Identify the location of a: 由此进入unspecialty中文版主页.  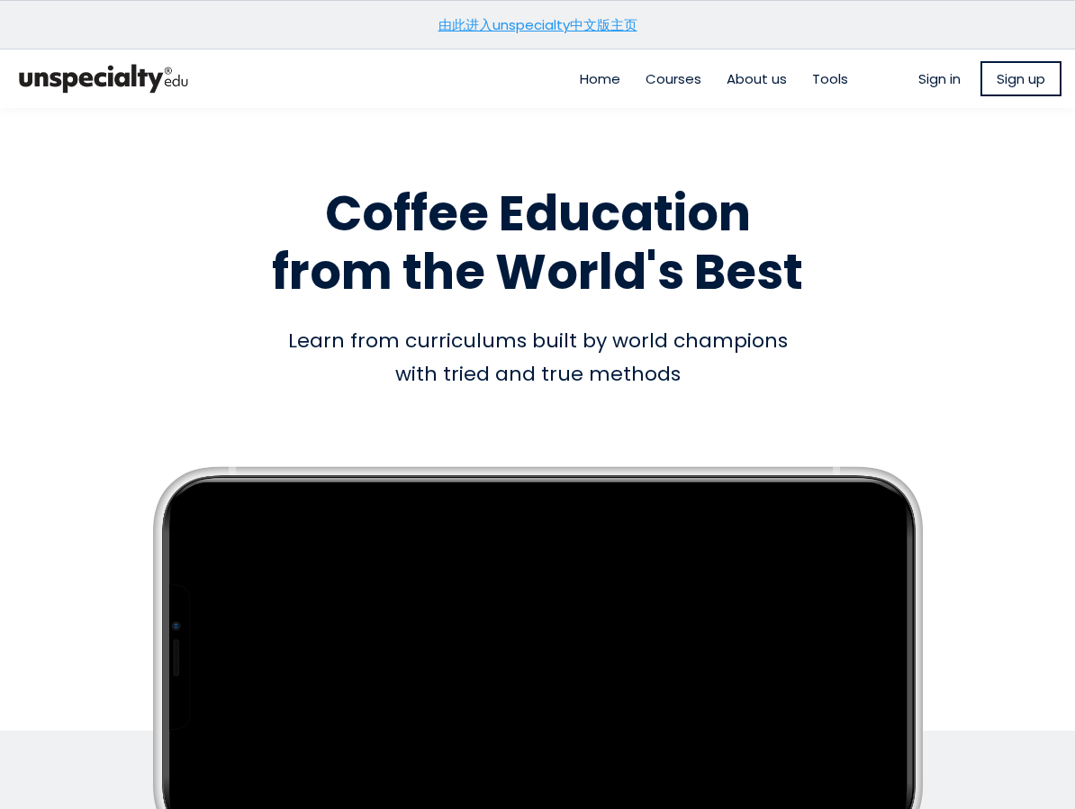
(538, 24).